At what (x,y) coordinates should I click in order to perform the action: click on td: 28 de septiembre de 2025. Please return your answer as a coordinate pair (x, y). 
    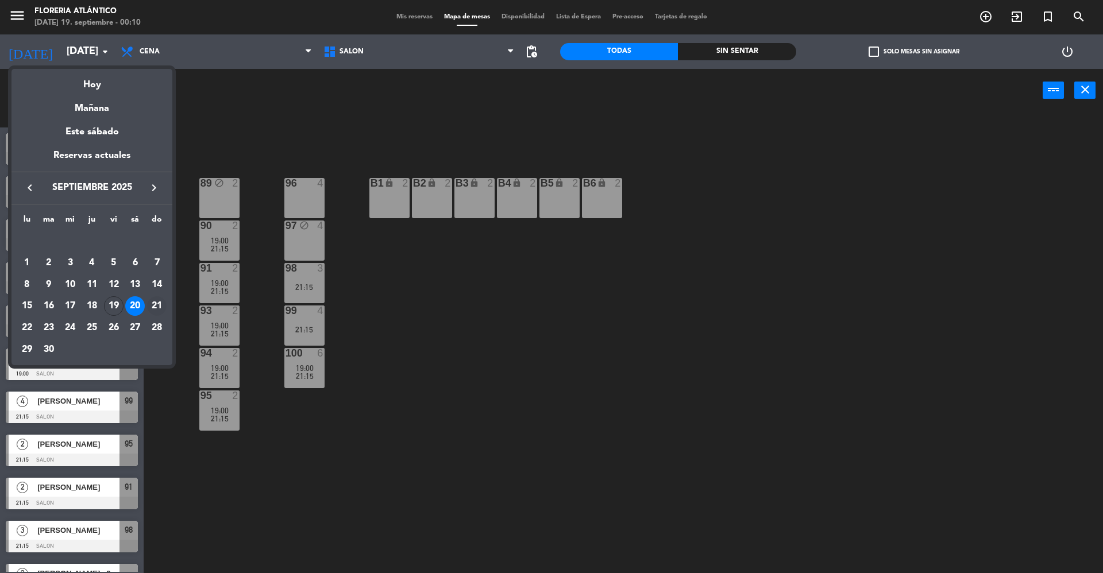
    Looking at the image, I should click on (157, 328).